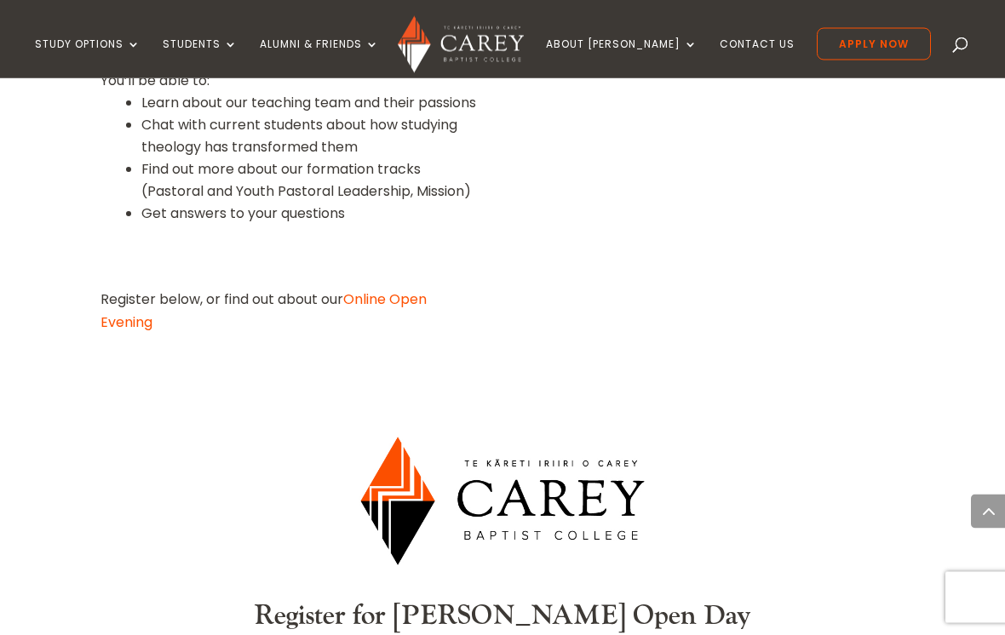 The height and width of the screenshot is (635, 1005). I want to click on a: Students, so click(200, 58).